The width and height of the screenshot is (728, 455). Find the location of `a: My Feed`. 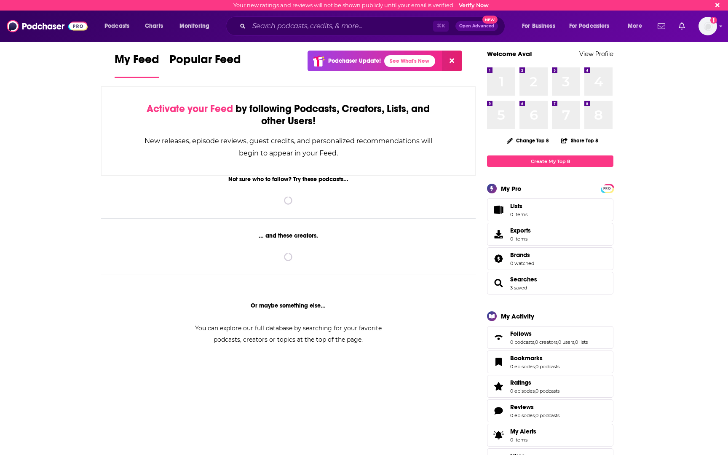

a: My Feed is located at coordinates (137, 65).